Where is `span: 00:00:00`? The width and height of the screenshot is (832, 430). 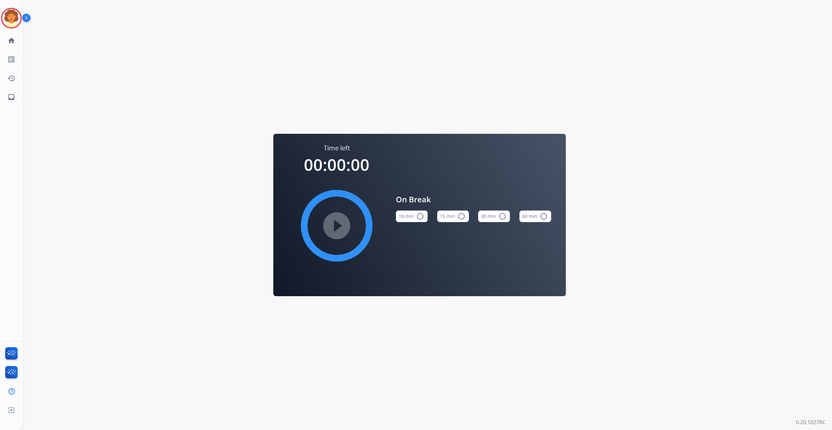 span: 00:00:00 is located at coordinates (337, 165).